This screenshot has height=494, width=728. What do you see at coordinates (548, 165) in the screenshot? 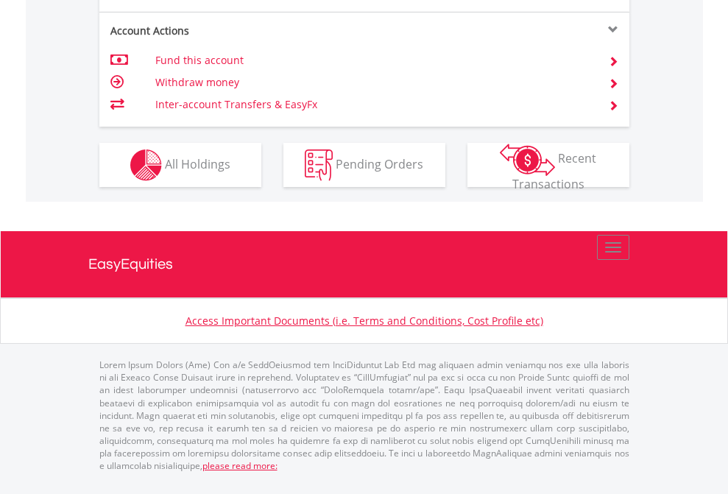
I see `button: Recent Transactions` at bounding box center [548, 165].